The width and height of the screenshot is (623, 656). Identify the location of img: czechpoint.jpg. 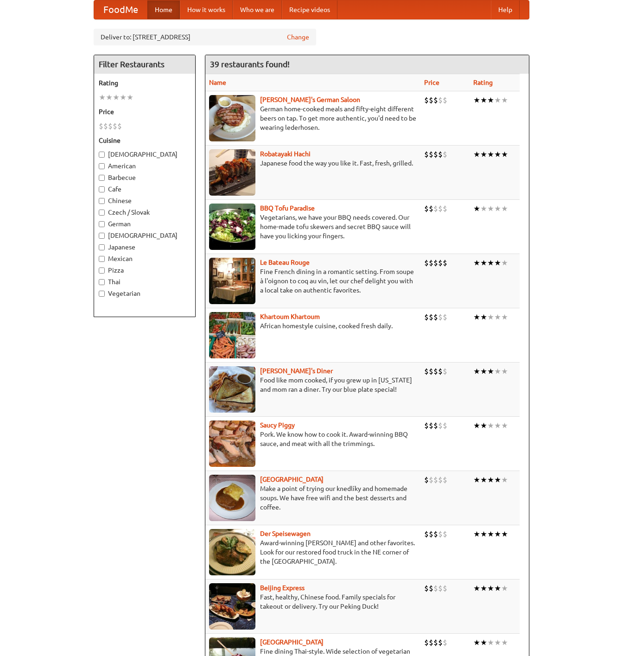
(232, 498).